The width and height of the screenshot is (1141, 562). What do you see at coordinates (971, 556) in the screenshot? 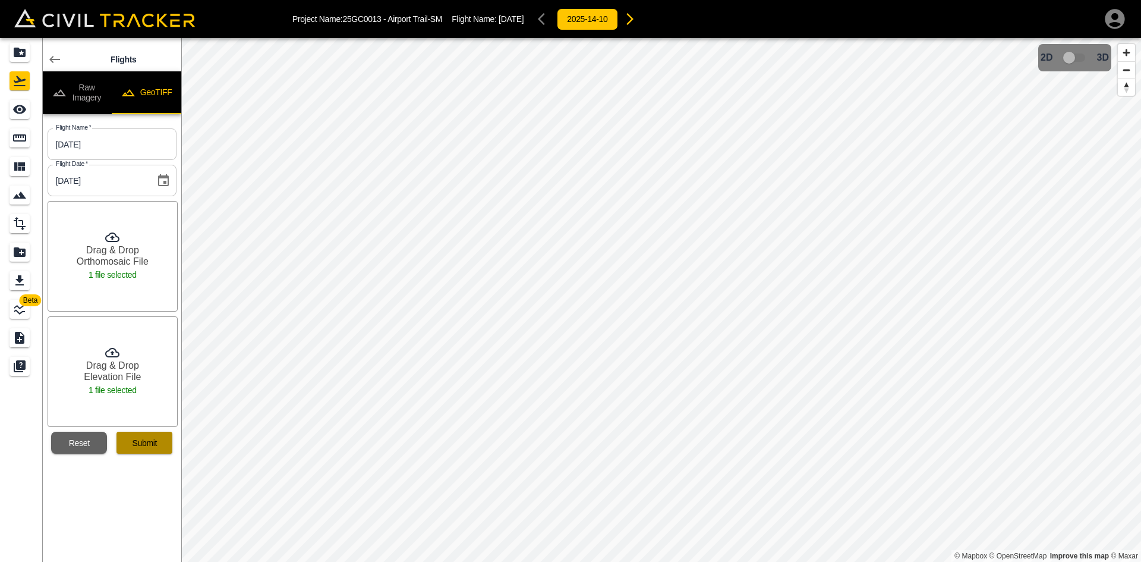
I see `a: Mapbox` at bounding box center [971, 556].